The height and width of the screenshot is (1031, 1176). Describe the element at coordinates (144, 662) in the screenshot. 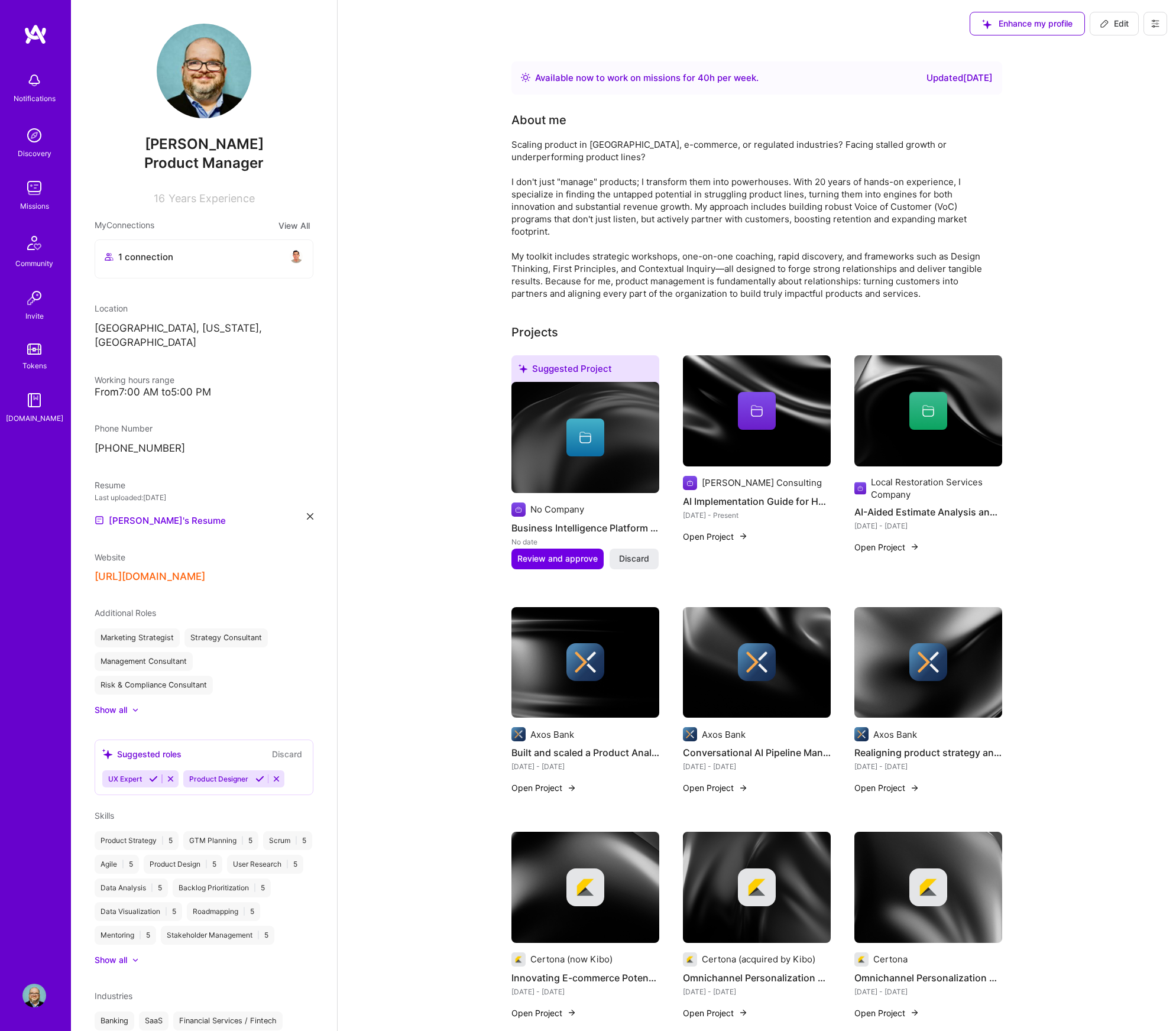

I see `div: Management Consultant` at that location.